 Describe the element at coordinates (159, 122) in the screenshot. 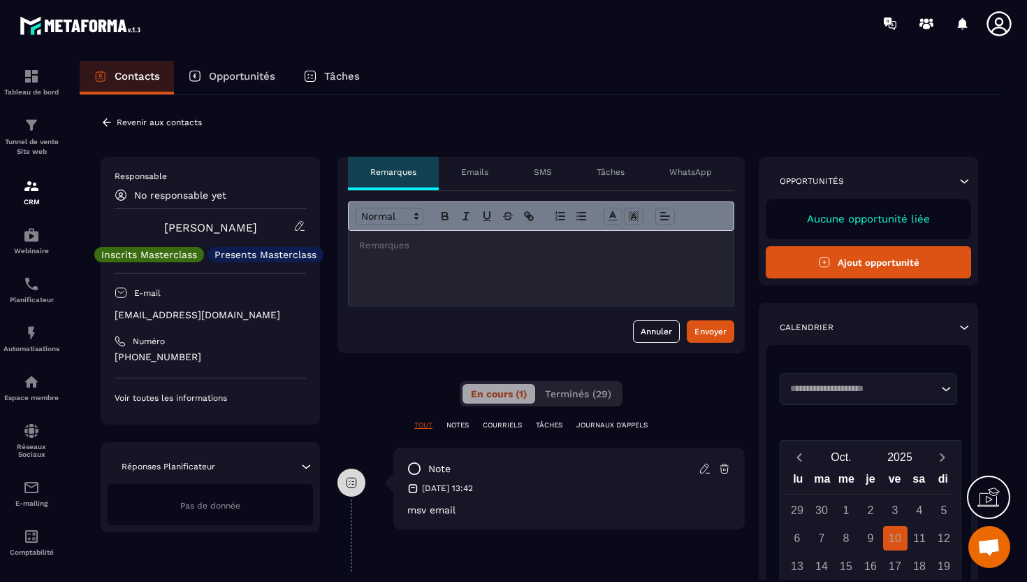

I see `p: Revenir aux contacts` at that location.